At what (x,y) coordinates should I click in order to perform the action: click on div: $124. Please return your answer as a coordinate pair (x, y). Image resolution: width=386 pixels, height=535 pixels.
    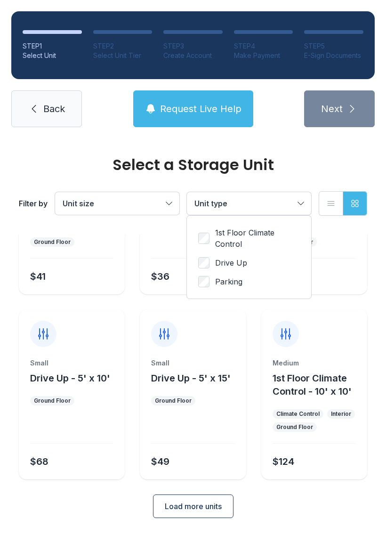
    Looking at the image, I should click on (284, 462).